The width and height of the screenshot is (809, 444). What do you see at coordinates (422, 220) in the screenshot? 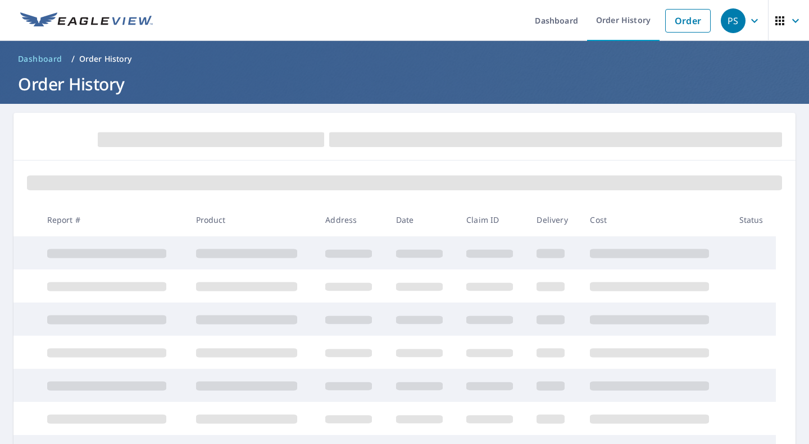
I see `th: Date` at bounding box center [422, 220].